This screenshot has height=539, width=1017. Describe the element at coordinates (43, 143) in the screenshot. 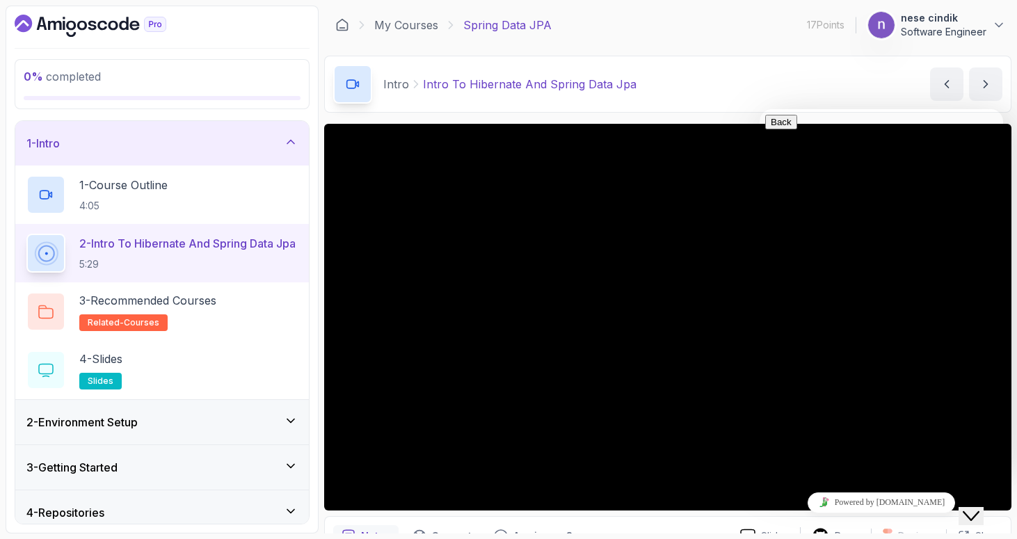

I see `h3: 1 - Intro` at that location.